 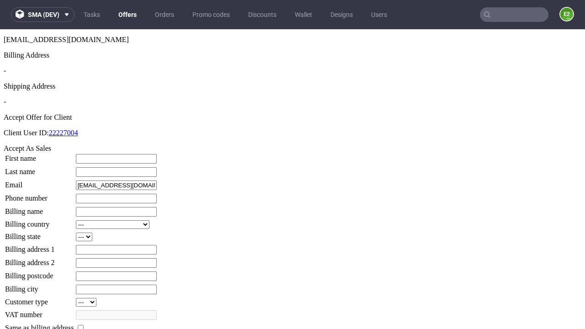 I want to click on td: Last name, so click(x=39, y=143).